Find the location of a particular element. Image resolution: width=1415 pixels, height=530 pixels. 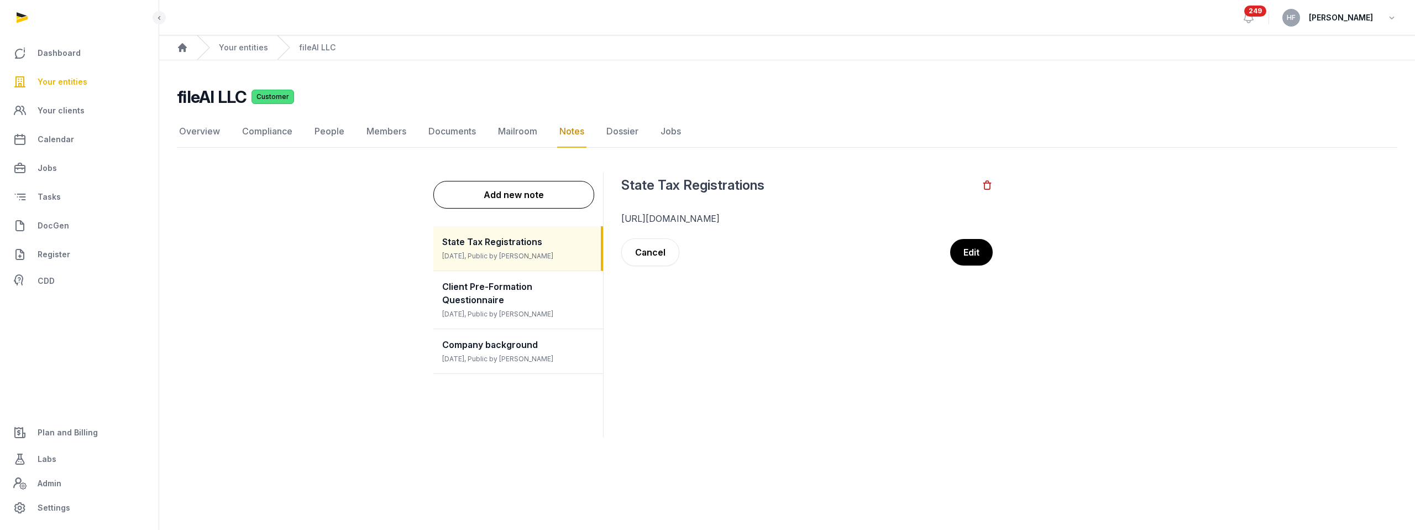

a: Your clients is located at coordinates (79, 111).